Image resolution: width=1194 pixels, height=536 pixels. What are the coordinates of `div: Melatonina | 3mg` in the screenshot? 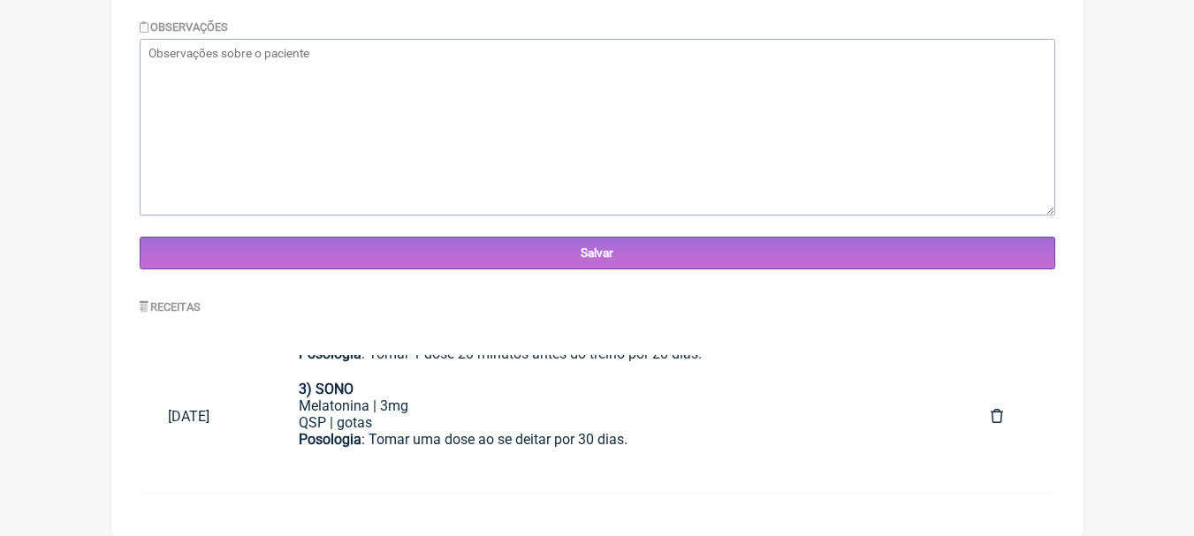 It's located at (616, 406).